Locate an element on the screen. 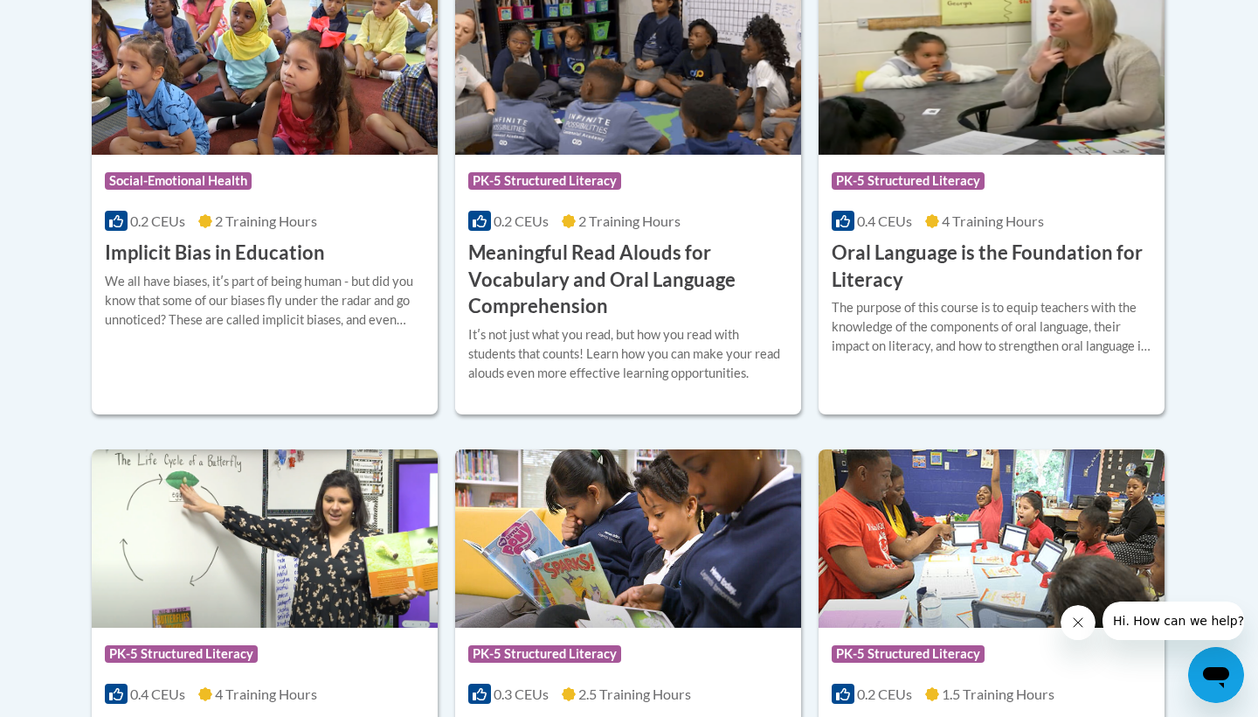 This screenshot has height=717, width=1258. span: 1.5 Training Hours is located at coordinates (998, 693).